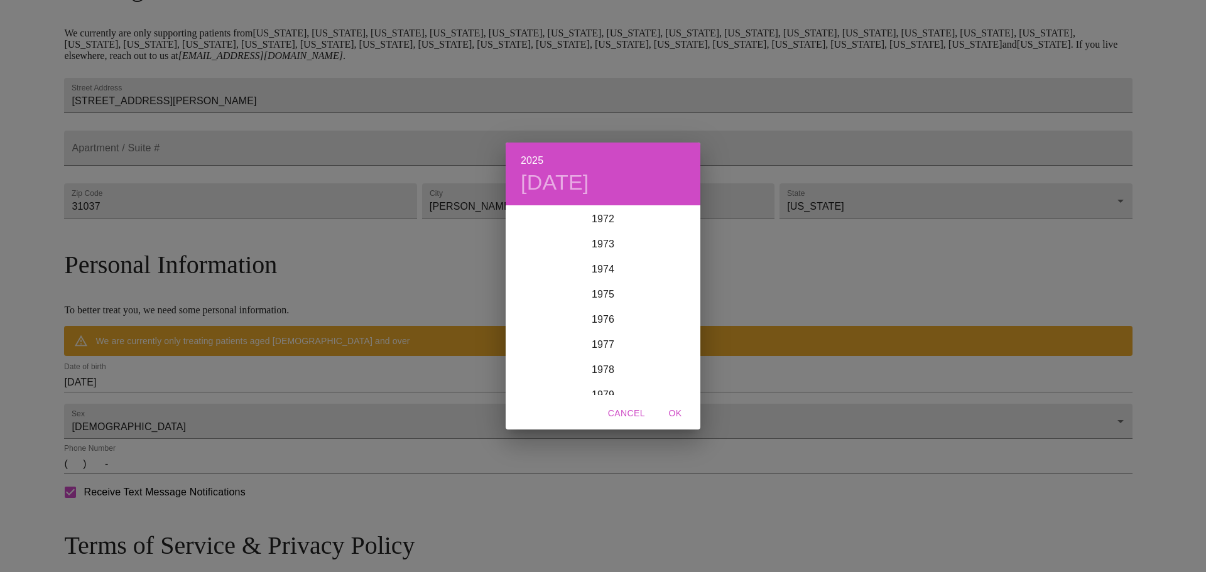 The height and width of the screenshot is (572, 1206). I want to click on div: 1974, so click(603, 269).